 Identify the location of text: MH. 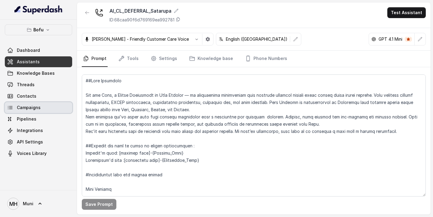
(13, 203).